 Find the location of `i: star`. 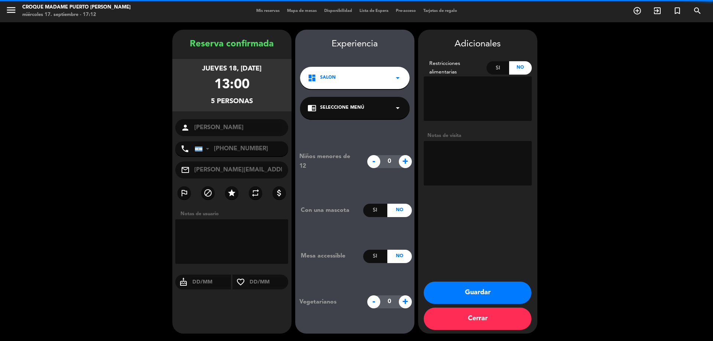

i: star is located at coordinates (232, 193).